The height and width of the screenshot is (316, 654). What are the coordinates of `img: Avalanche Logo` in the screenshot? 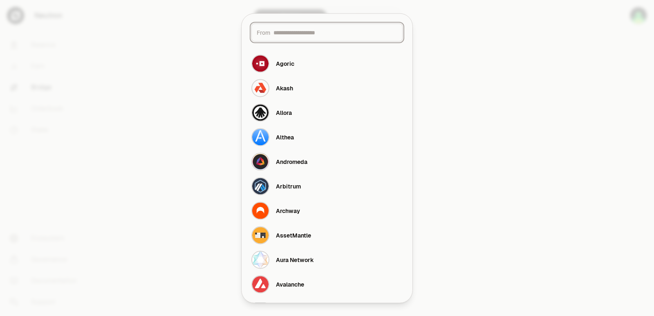 It's located at (260, 284).